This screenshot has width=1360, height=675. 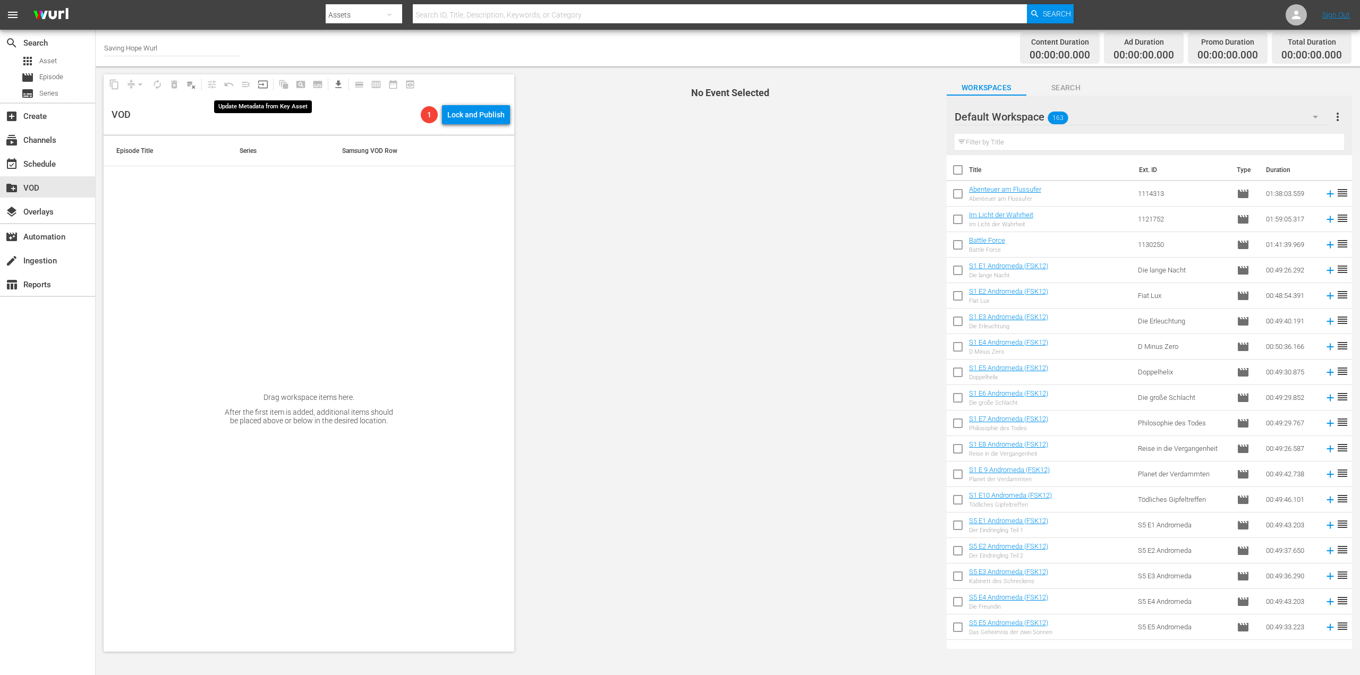 What do you see at coordinates (1183, 398) in the screenshot?
I see `td: Die große Schlacht` at bounding box center [1183, 398].